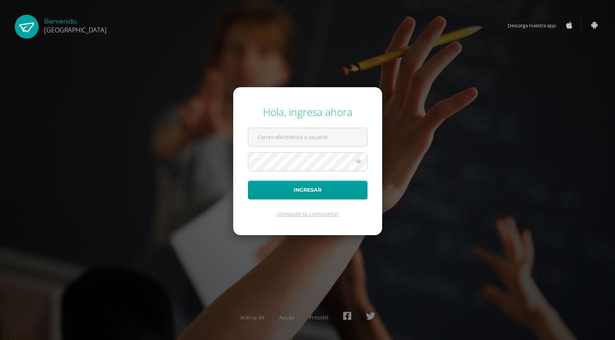  Describe the element at coordinates (75, 24) in the screenshot. I see `div: Bienvenido,` at that location.